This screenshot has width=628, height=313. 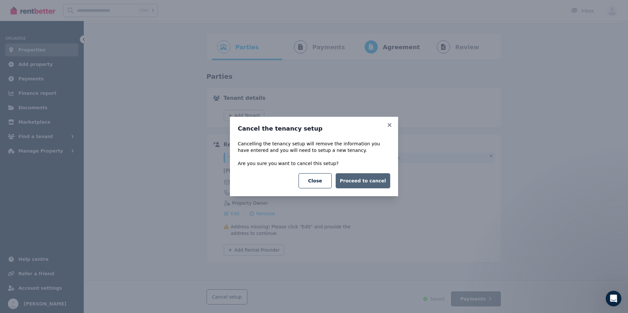 I want to click on button: Collapse window, so click(x=204, y=9).